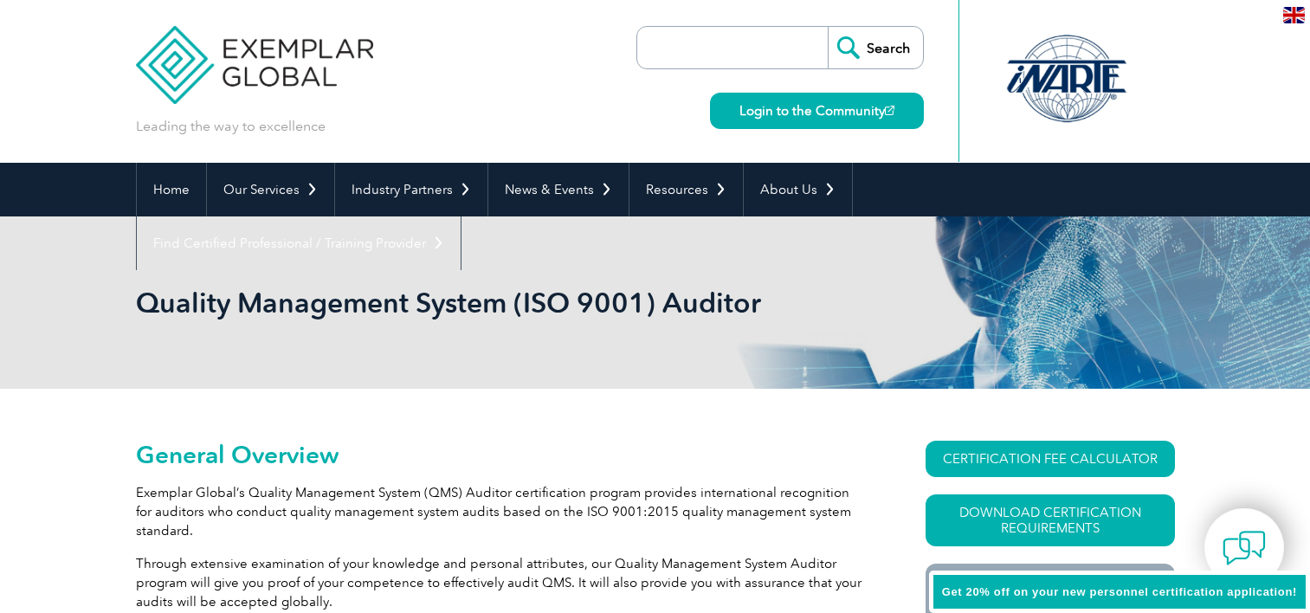 The width and height of the screenshot is (1310, 613). What do you see at coordinates (1119, 591) in the screenshot?
I see `span: Get 20% off on your new personnel certification application!` at bounding box center [1119, 591].